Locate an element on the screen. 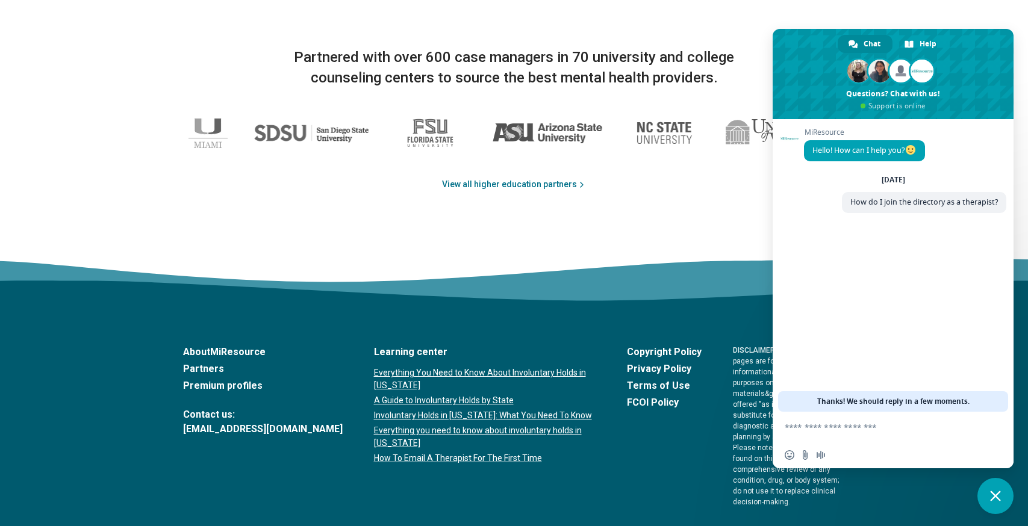 Image resolution: width=1028 pixels, height=526 pixels. img: Arizona State University is located at coordinates (547, 132).